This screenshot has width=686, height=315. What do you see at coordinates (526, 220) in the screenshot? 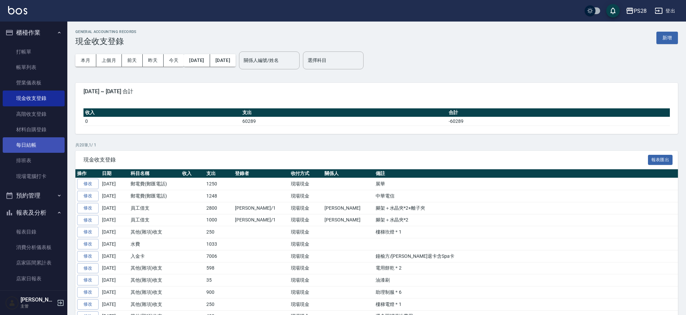
I see `td: 腳架＋水晶夾*2` at bounding box center [526, 220].